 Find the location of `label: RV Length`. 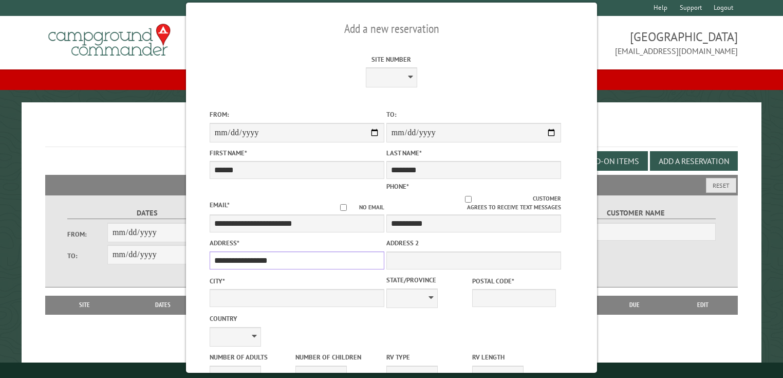

label: RV Length is located at coordinates (514, 357).